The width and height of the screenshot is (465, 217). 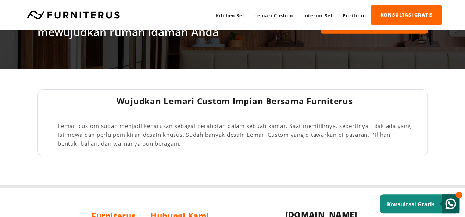 What do you see at coordinates (406, 15) in the screenshot?
I see `a: KONSULTASI GRATIS` at bounding box center [406, 15].